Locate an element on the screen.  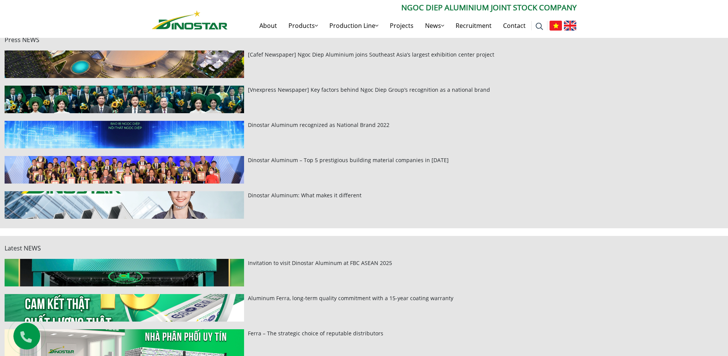
img: Invitation to visit Dinostar Aluminum at FBC ASEAN 2025 is located at coordinates (124, 273).